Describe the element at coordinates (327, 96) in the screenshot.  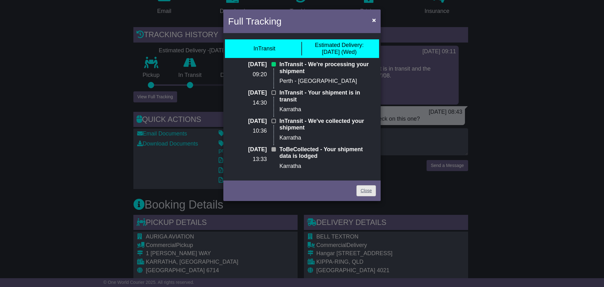
I see `p: InTransit - Your shipment is in transit` at that location.